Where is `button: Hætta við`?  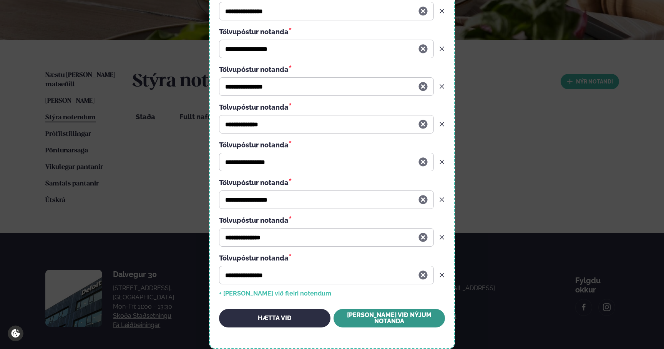
button: Hætta við is located at coordinates (275, 318).